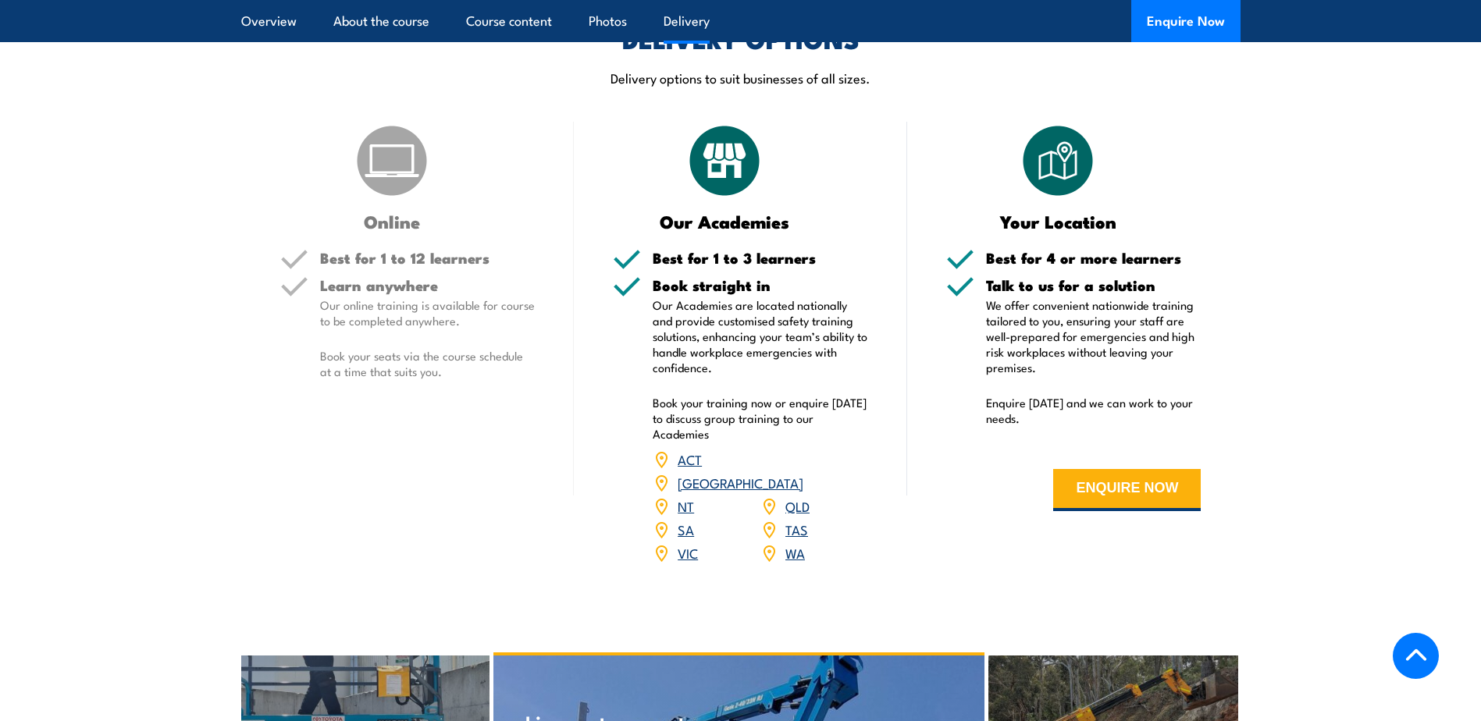 Image resolution: width=1481 pixels, height=721 pixels. Describe the element at coordinates (392, 221) in the screenshot. I see `h3: Online` at that location.